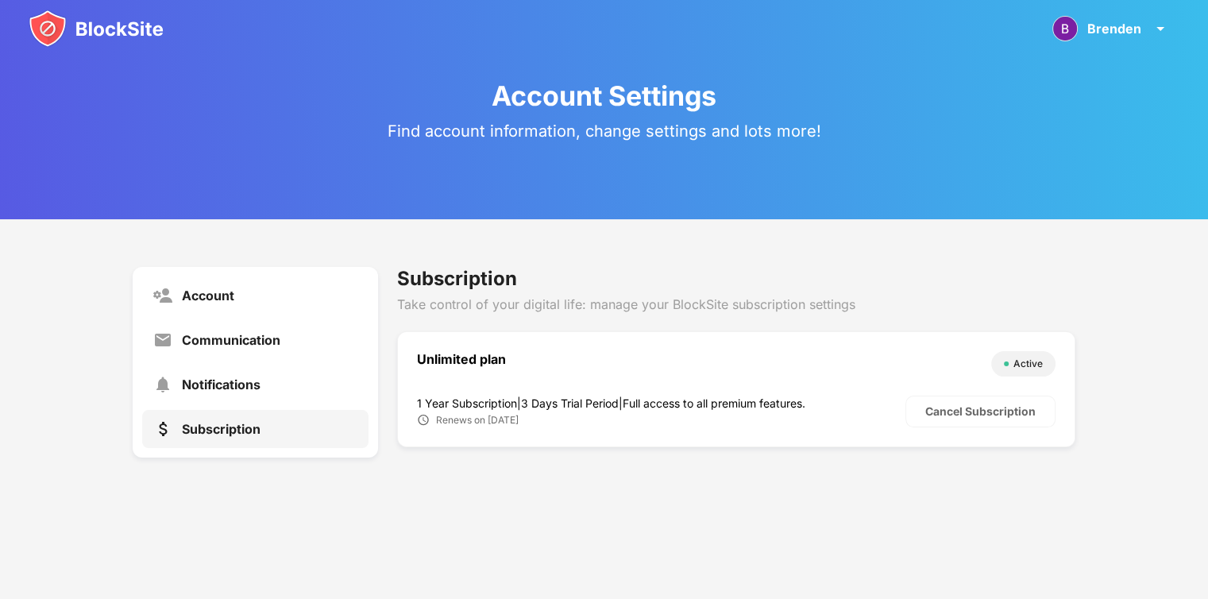 The width and height of the screenshot is (1208, 599). What do you see at coordinates (255, 340) in the screenshot?
I see `a: Communication` at bounding box center [255, 340].